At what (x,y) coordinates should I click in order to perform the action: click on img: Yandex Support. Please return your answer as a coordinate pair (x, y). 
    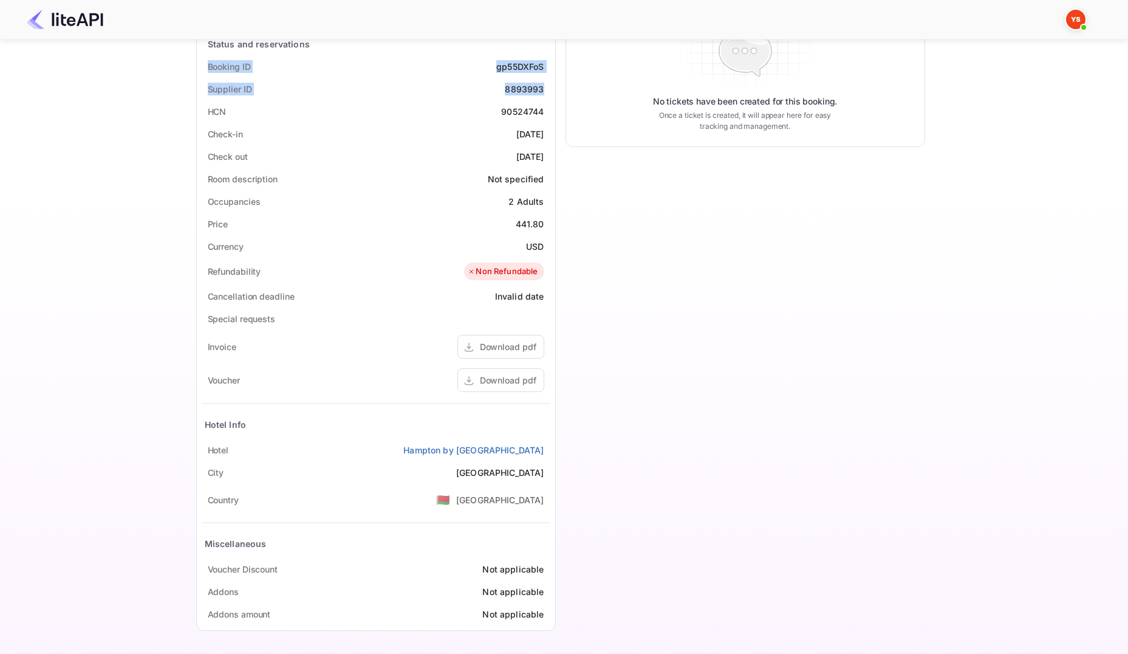
    Looking at the image, I should click on (1076, 19).